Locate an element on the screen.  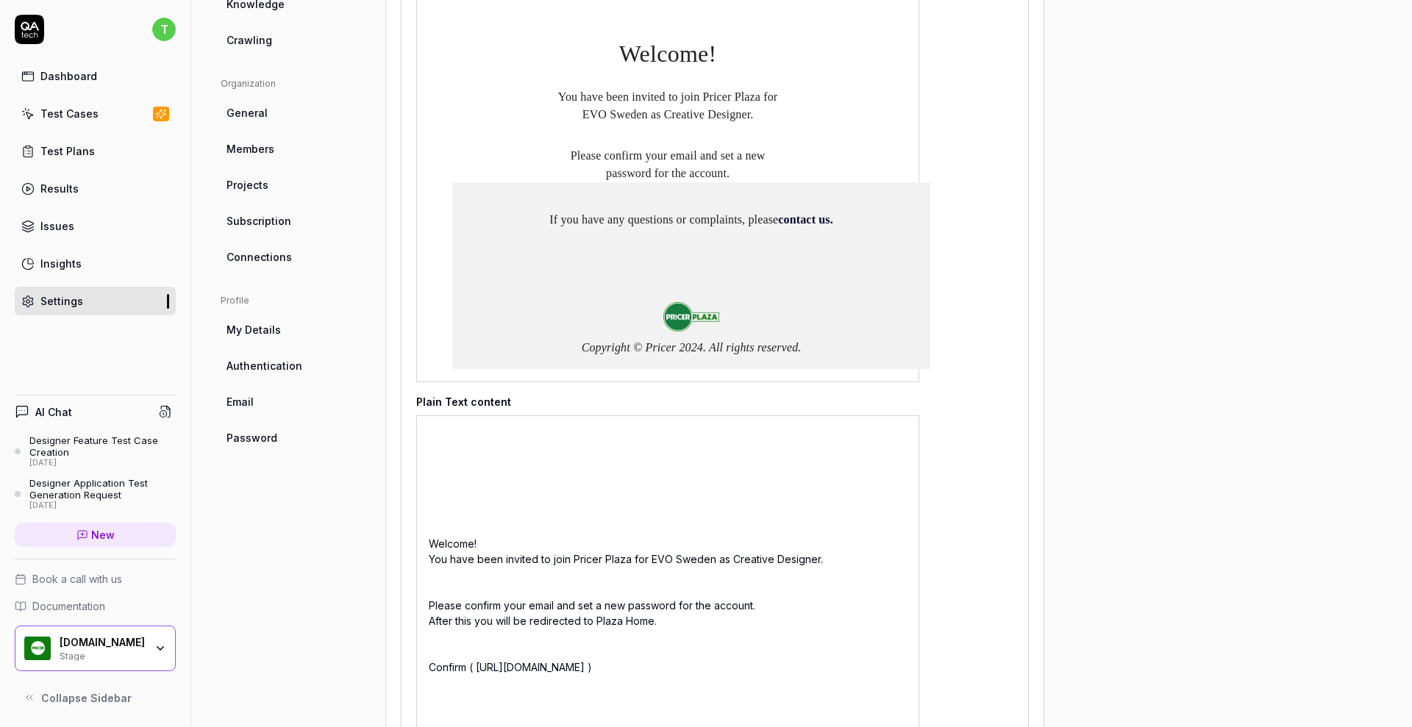
span: Book a call with us is located at coordinates (77, 579).